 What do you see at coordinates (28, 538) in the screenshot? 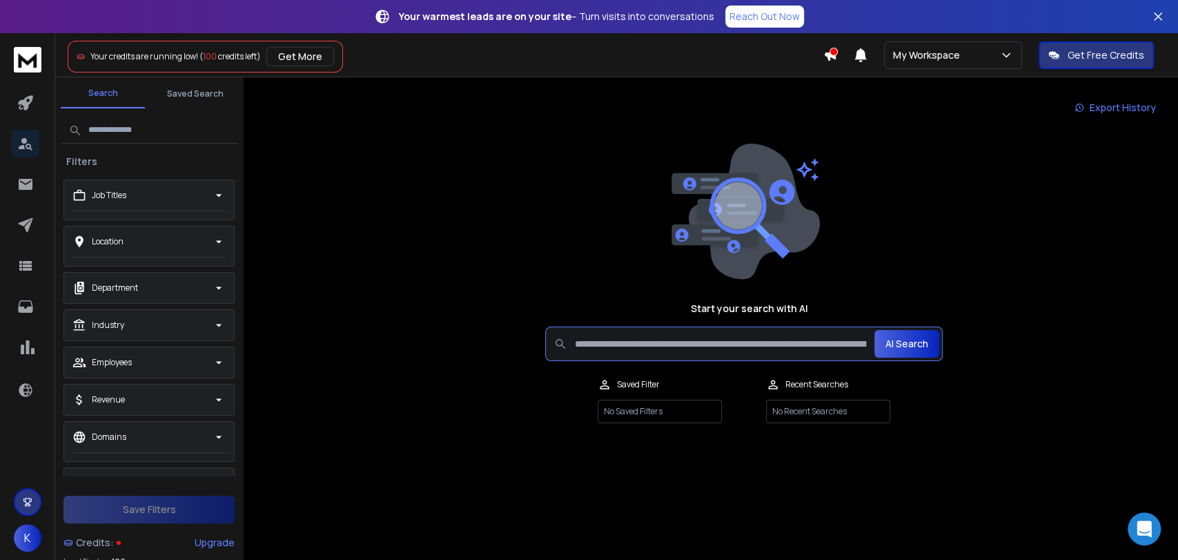
I see `button: K` at bounding box center [28, 538].